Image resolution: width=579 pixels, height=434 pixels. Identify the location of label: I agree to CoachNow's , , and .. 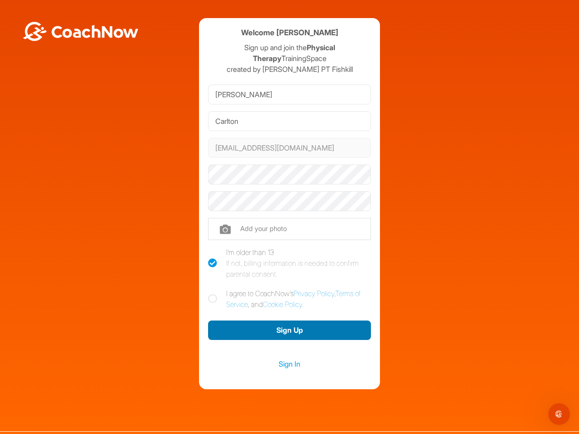
(289, 299).